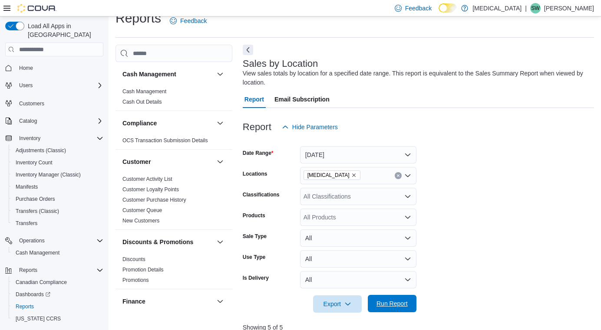  What do you see at coordinates (26, 68) in the screenshot?
I see `span: Home` at bounding box center [26, 68].